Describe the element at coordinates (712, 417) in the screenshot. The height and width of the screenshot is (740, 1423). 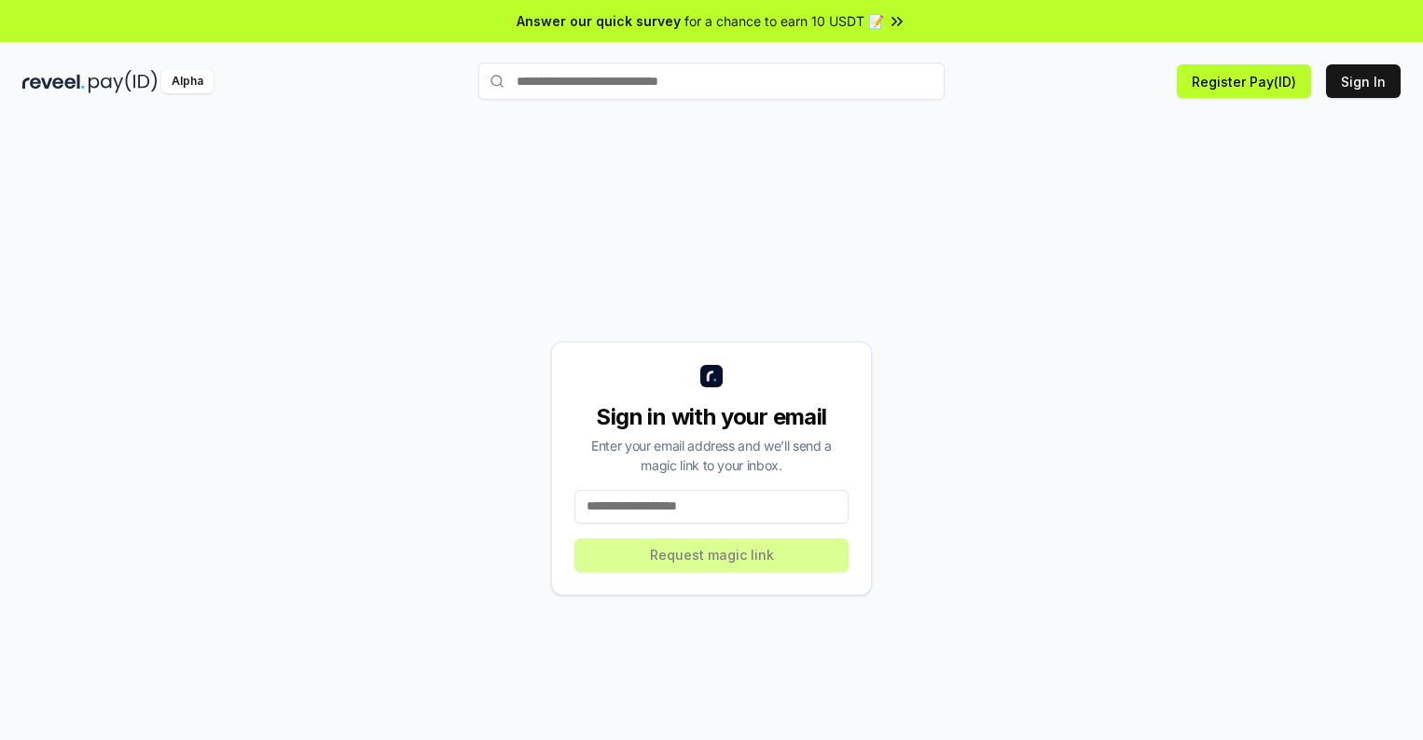
I see `div: Sign in with your email` at that location.